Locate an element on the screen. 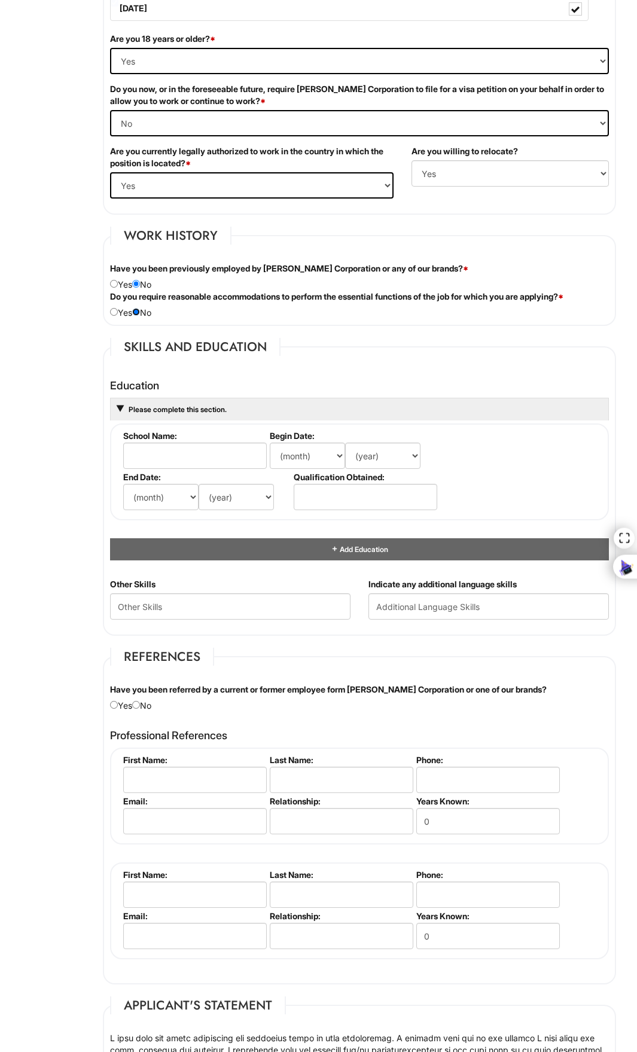 The width and height of the screenshot is (637, 1052). input: Other Skills is located at coordinates (230, 607).